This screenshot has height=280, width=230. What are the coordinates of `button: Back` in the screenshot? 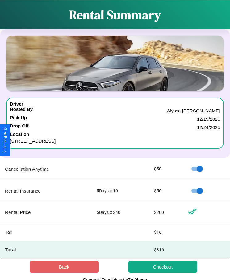 It's located at (64, 267).